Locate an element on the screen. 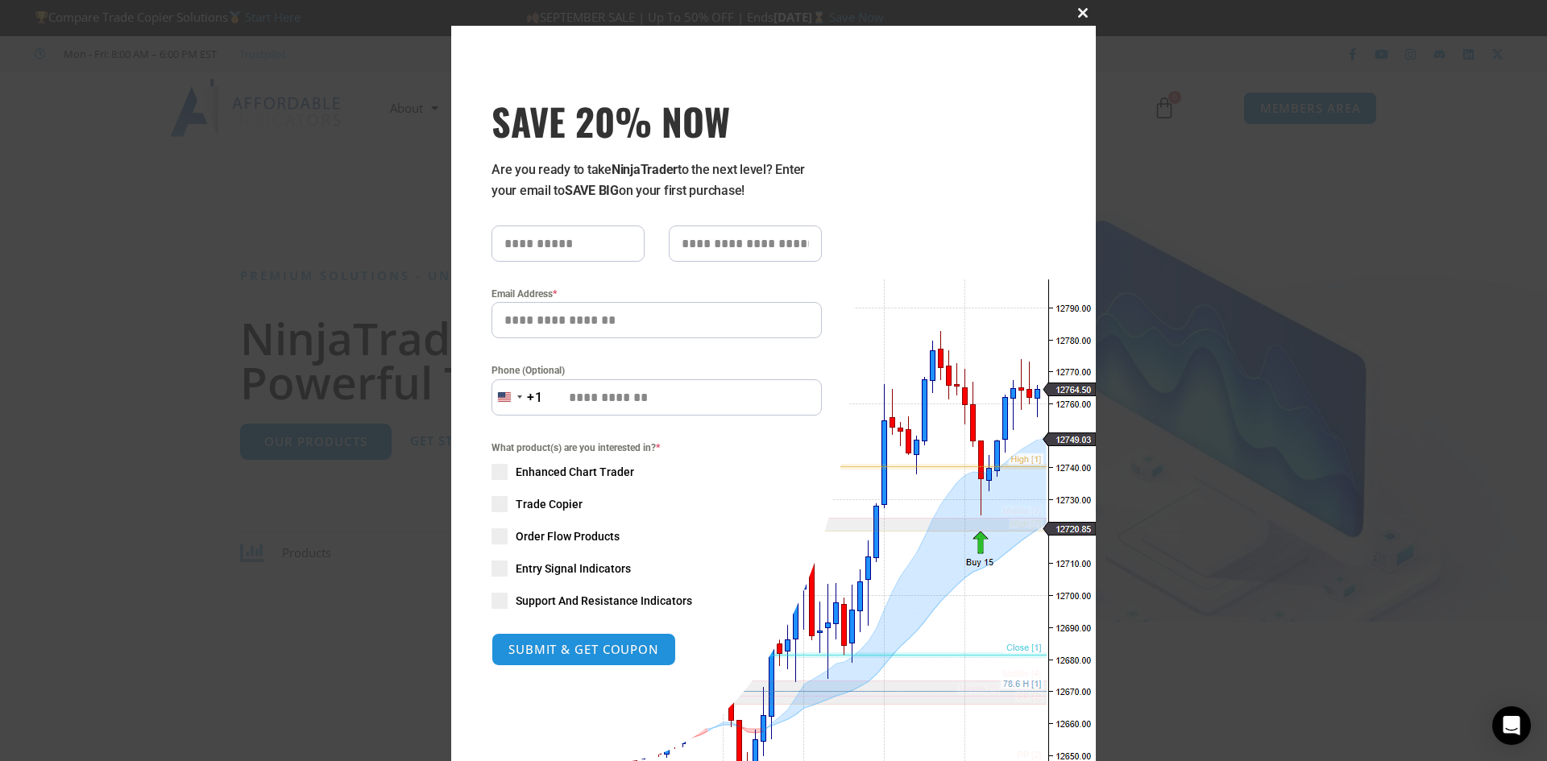 The image size is (1547, 761). label: Email Address is located at coordinates (657, 294).